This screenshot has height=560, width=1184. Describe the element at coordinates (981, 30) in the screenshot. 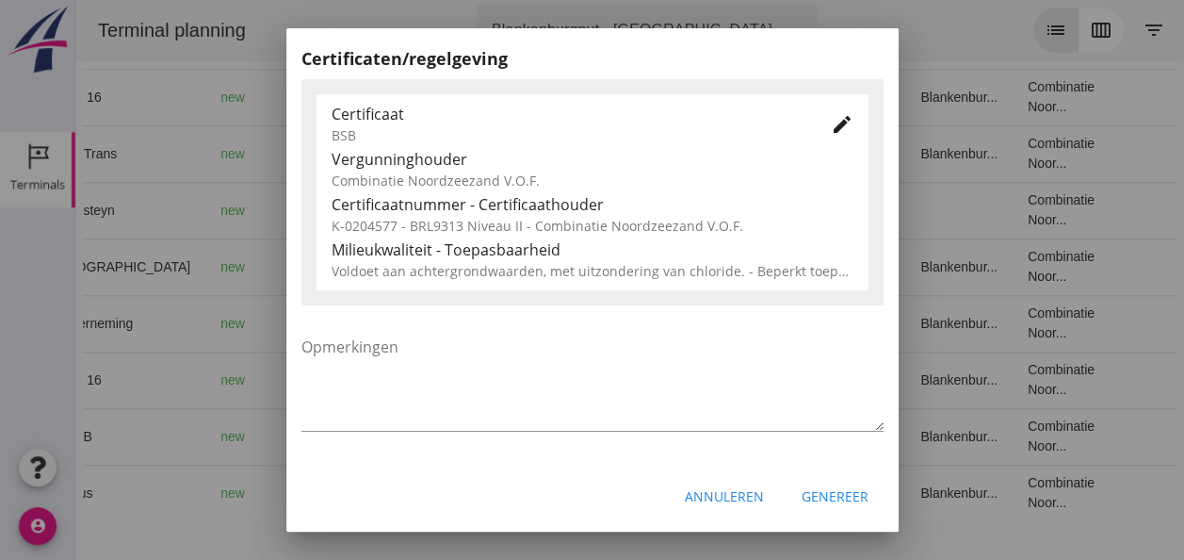

I see `i: list` at that location.